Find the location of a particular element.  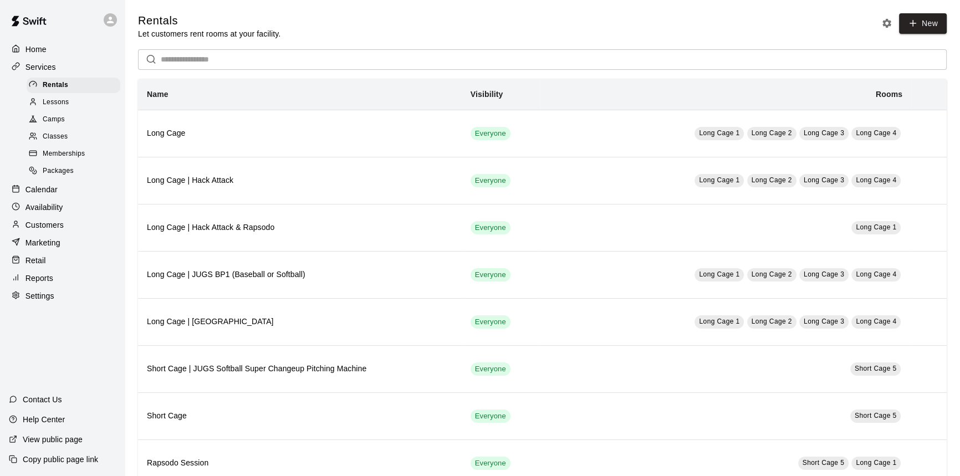

a: Customers is located at coordinates (62, 225).